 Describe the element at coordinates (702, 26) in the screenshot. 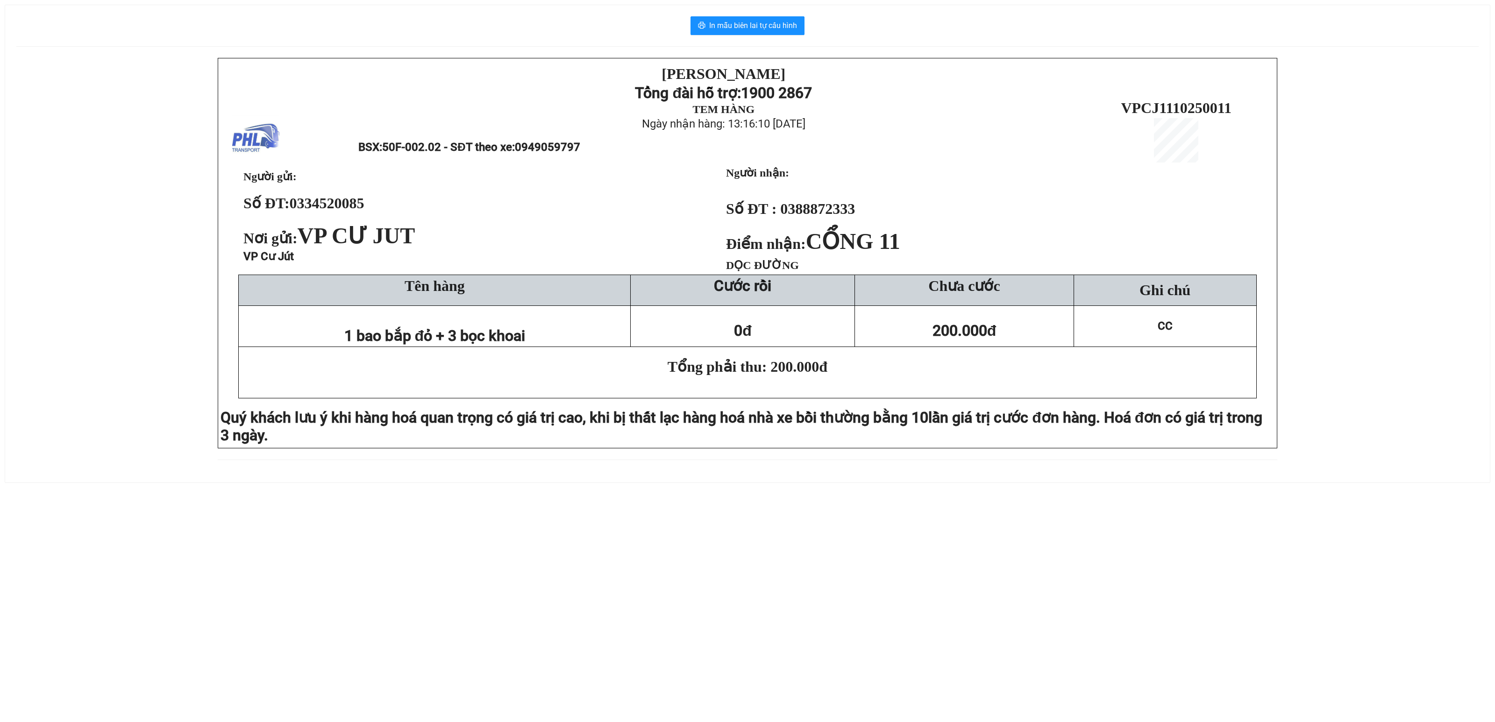

I see `span: printer` at that location.